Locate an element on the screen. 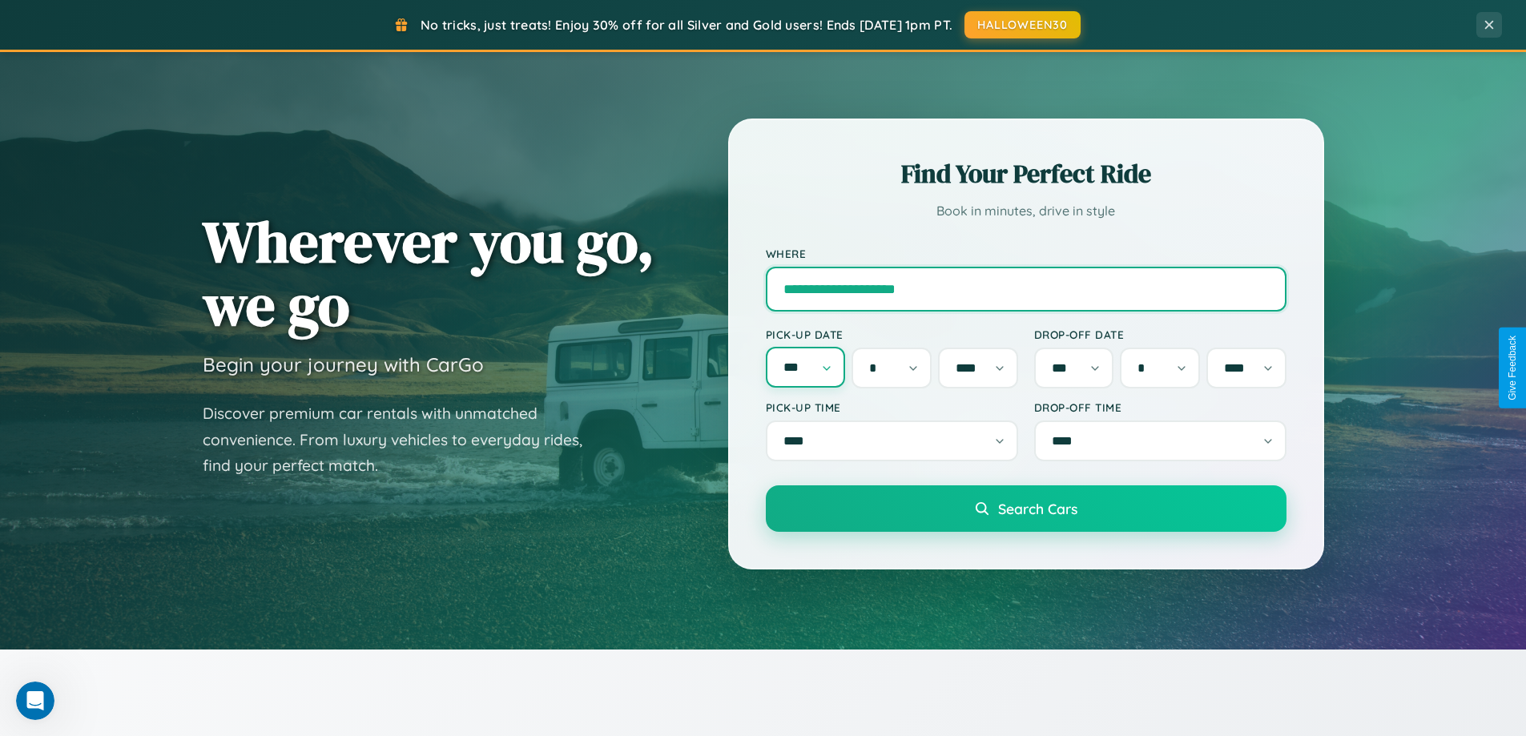 The image size is (1526, 736). h1: Wherever you go, we go is located at coordinates (429, 273).